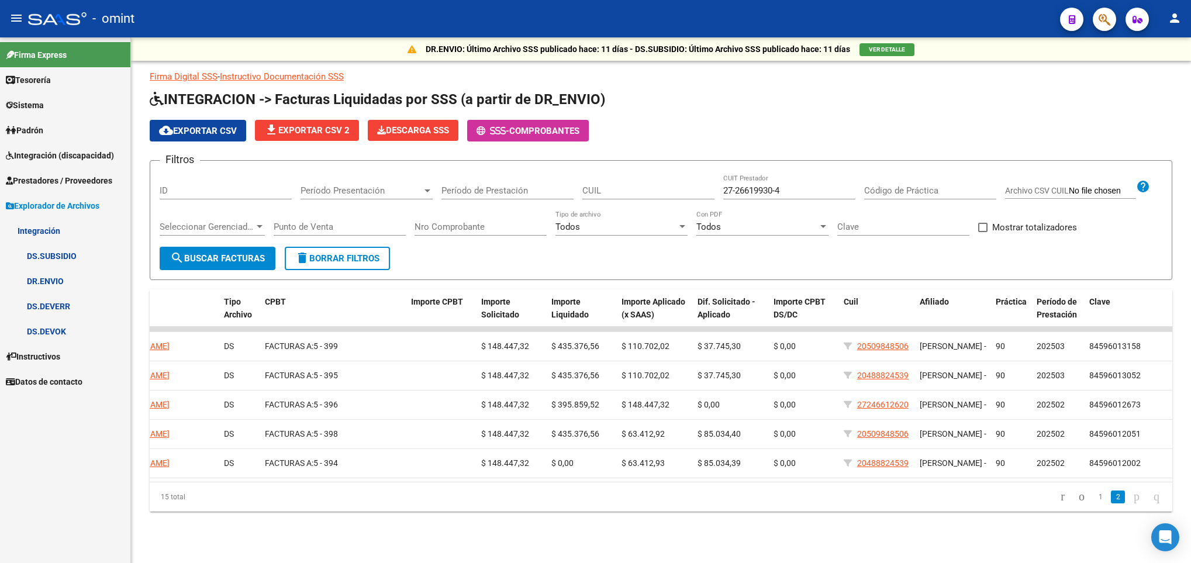 The image size is (1191, 563). Describe the element at coordinates (883, 405) in the screenshot. I see `span: 27246612620` at that location.